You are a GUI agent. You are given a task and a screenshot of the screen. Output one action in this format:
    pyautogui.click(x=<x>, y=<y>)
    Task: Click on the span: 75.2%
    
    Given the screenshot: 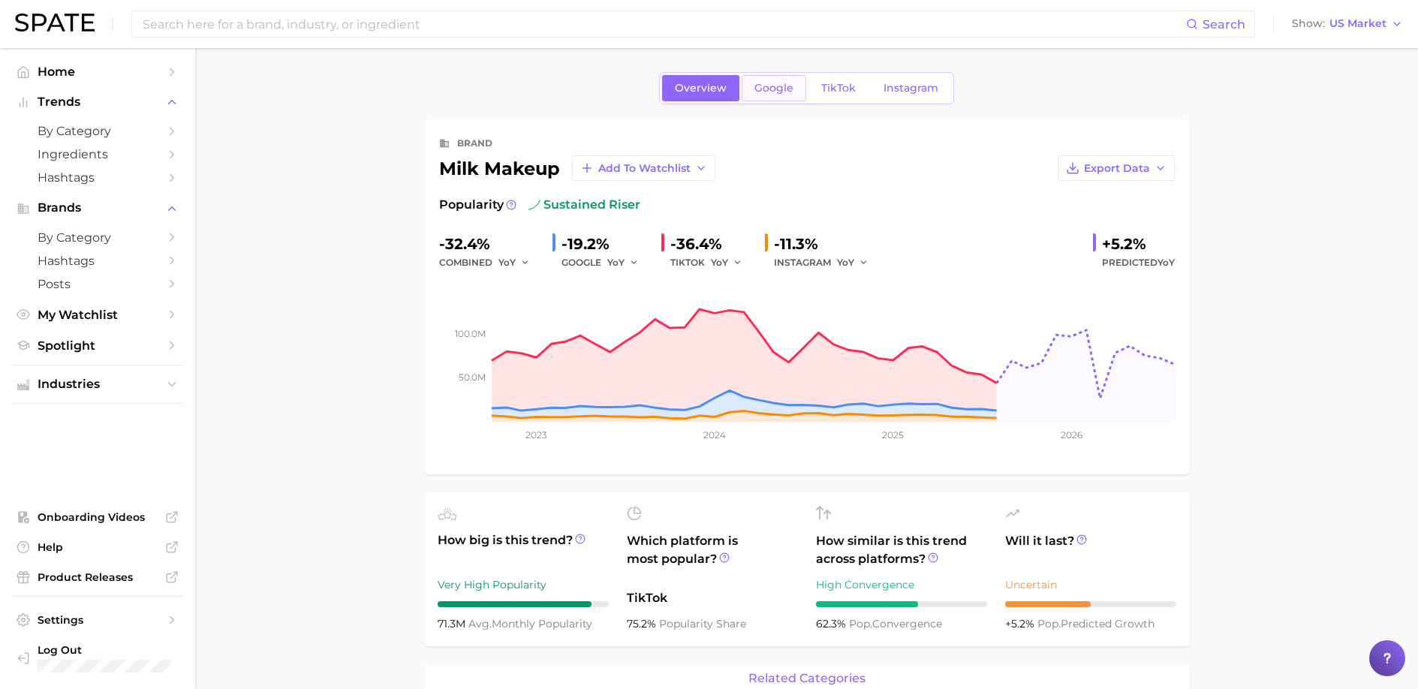 What is the action you would take?
    pyautogui.click(x=643, y=624)
    